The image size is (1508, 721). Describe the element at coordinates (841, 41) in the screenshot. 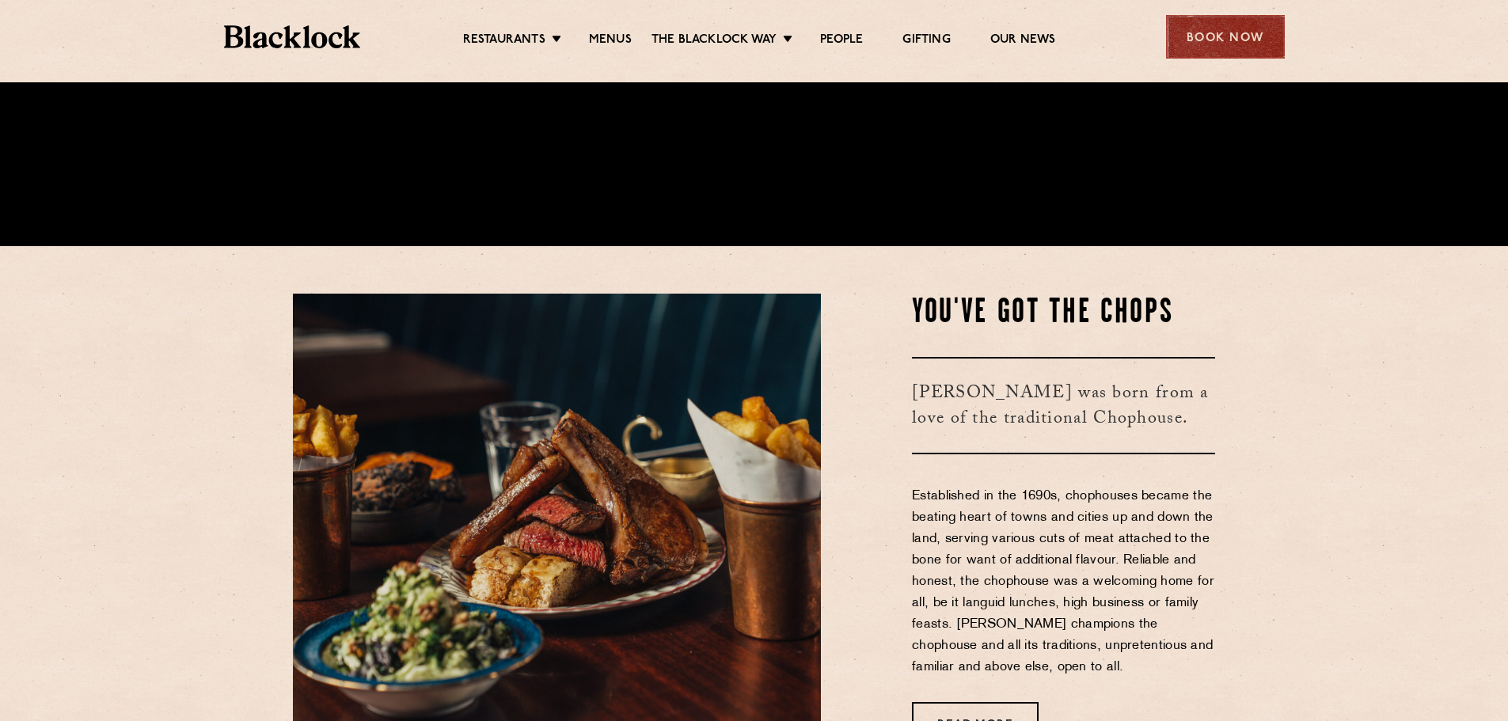

I see `a: People` at that location.